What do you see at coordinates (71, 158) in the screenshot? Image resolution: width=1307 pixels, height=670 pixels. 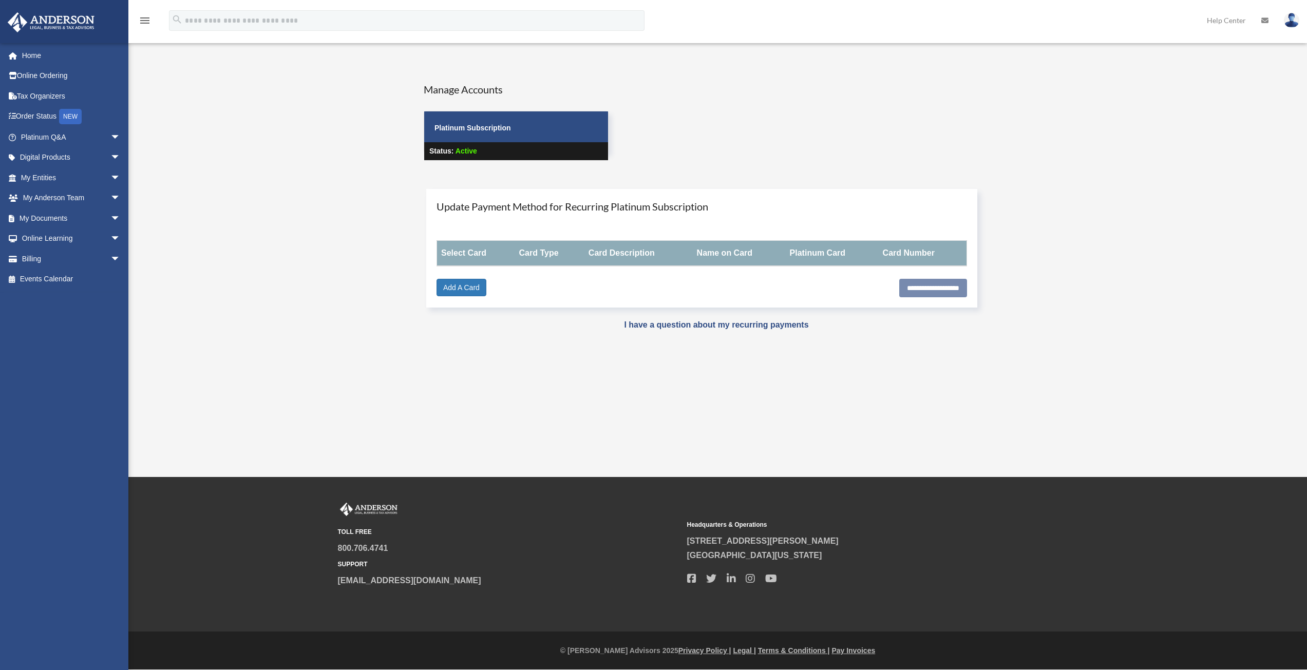 I see `a: Digital Productsarrow_drop_down` at bounding box center [71, 158].